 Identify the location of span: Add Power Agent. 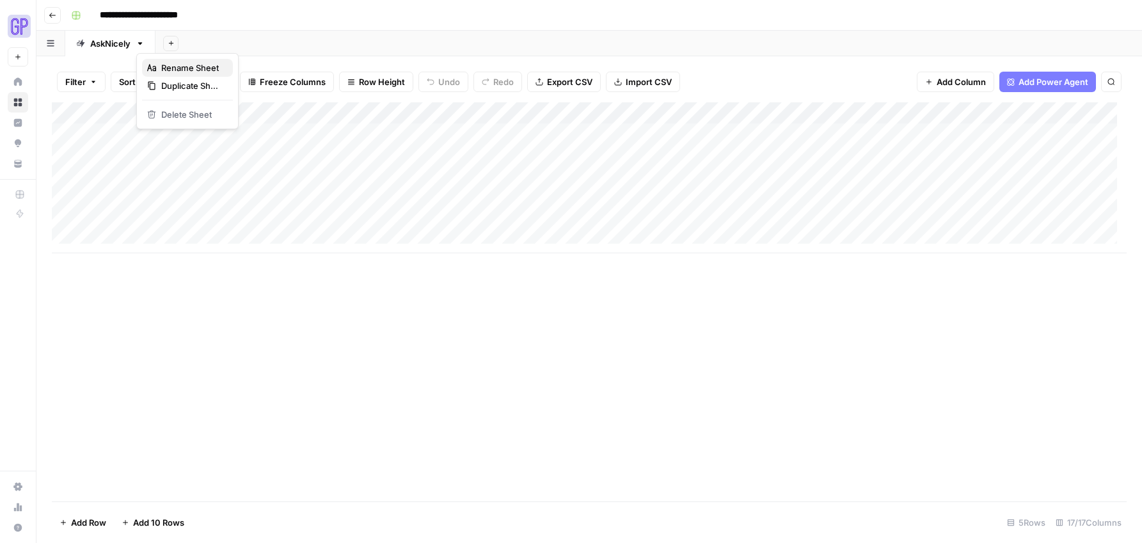
(1053, 82).